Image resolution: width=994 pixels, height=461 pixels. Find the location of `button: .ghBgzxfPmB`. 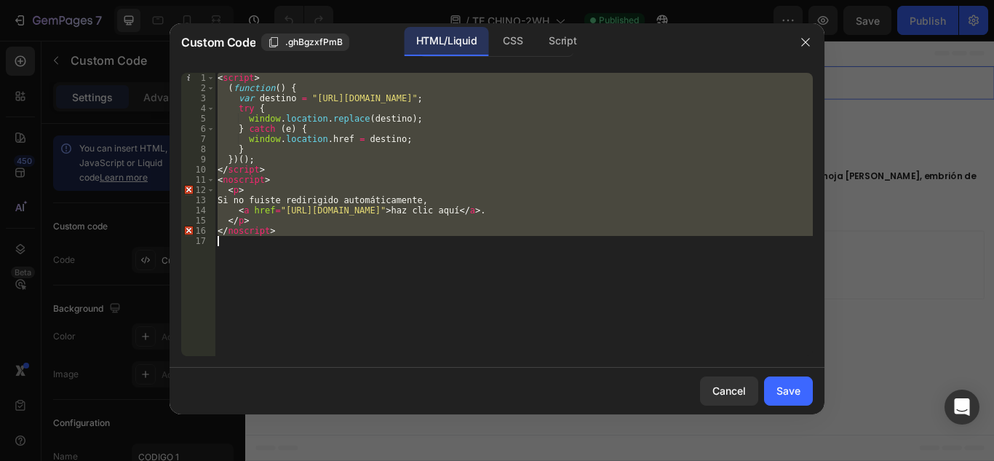

button: .ghBgzxfPmB is located at coordinates (305, 42).